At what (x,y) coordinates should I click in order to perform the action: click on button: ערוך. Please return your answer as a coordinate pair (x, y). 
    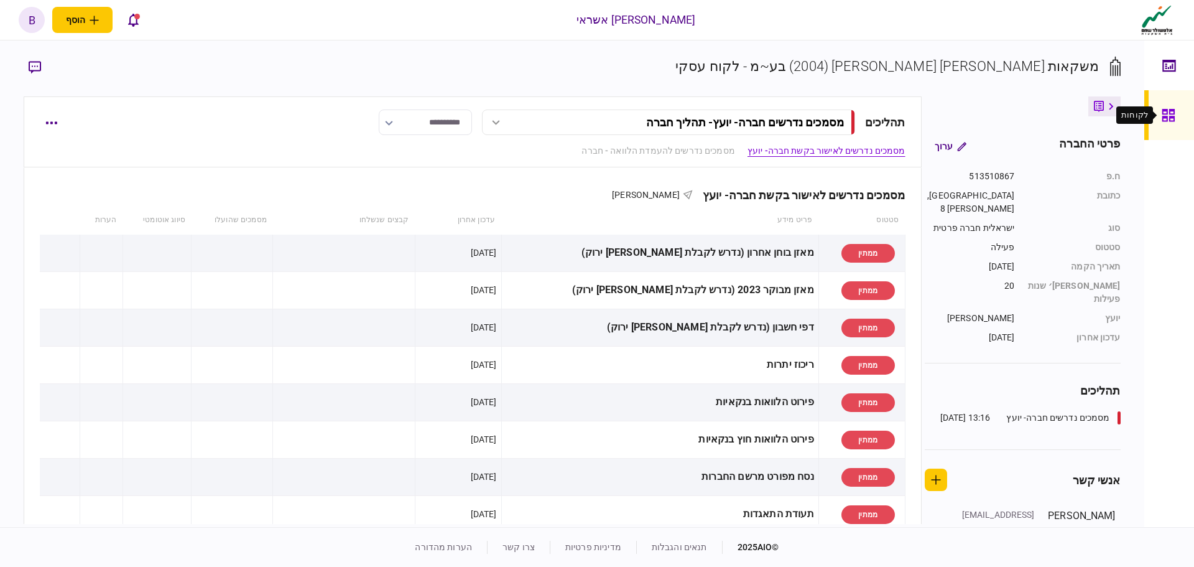
    Looking at the image, I should click on (951, 146).